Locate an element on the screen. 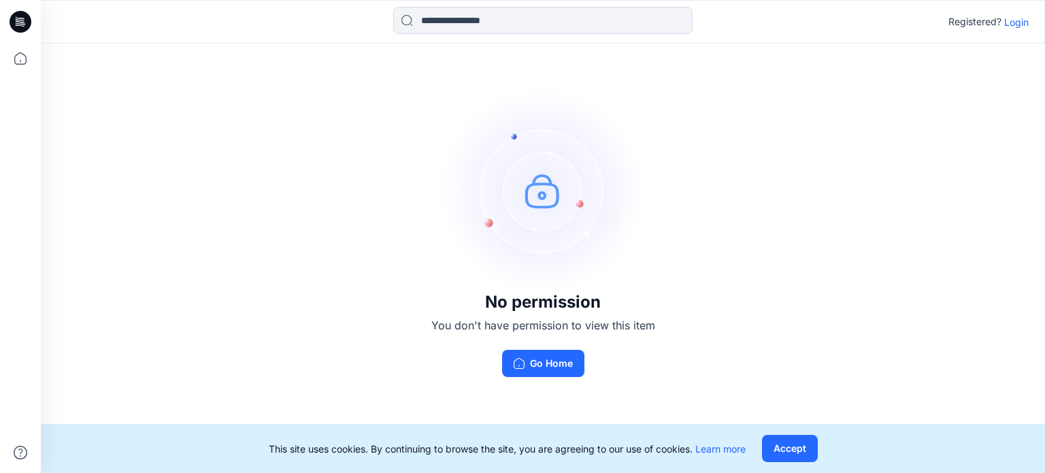  p: Login is located at coordinates (1017, 22).